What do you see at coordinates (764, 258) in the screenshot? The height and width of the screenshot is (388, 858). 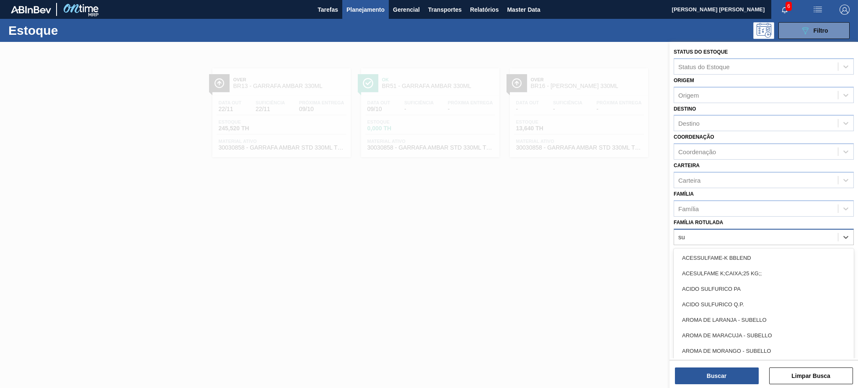 I see `div: ACESSULFAME-K BBLEND` at bounding box center [764, 258].